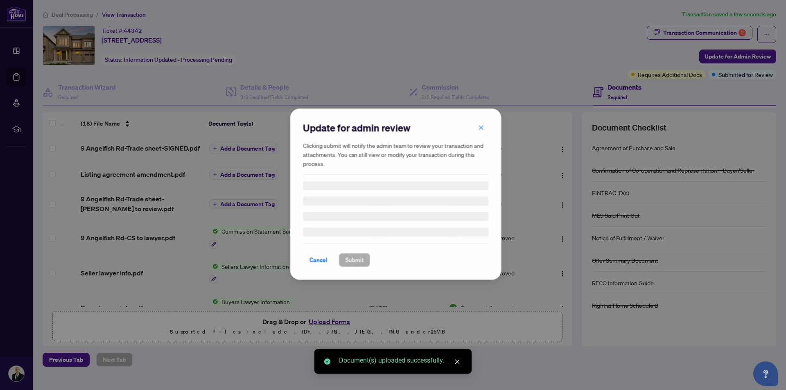  What do you see at coordinates (327, 362) in the screenshot?
I see `span: check-circle` at bounding box center [327, 362].